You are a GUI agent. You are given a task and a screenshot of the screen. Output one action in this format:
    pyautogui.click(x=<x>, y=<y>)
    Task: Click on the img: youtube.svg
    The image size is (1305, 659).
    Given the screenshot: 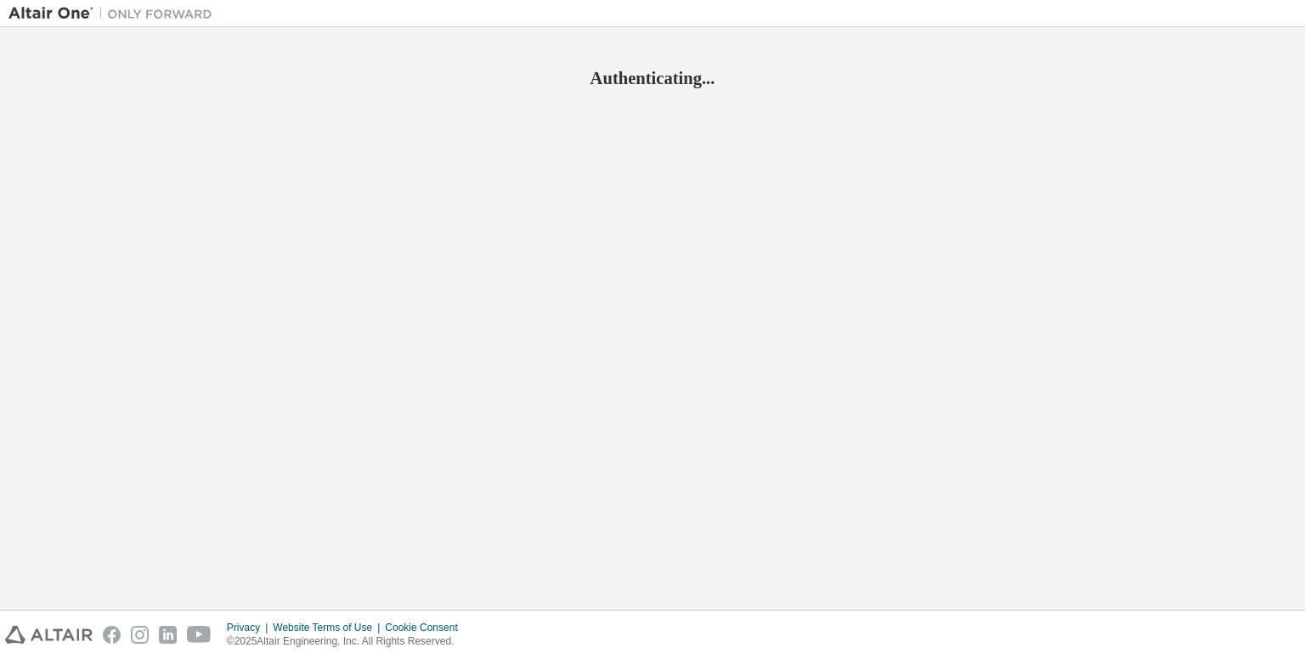 What is the action you would take?
    pyautogui.click(x=199, y=634)
    